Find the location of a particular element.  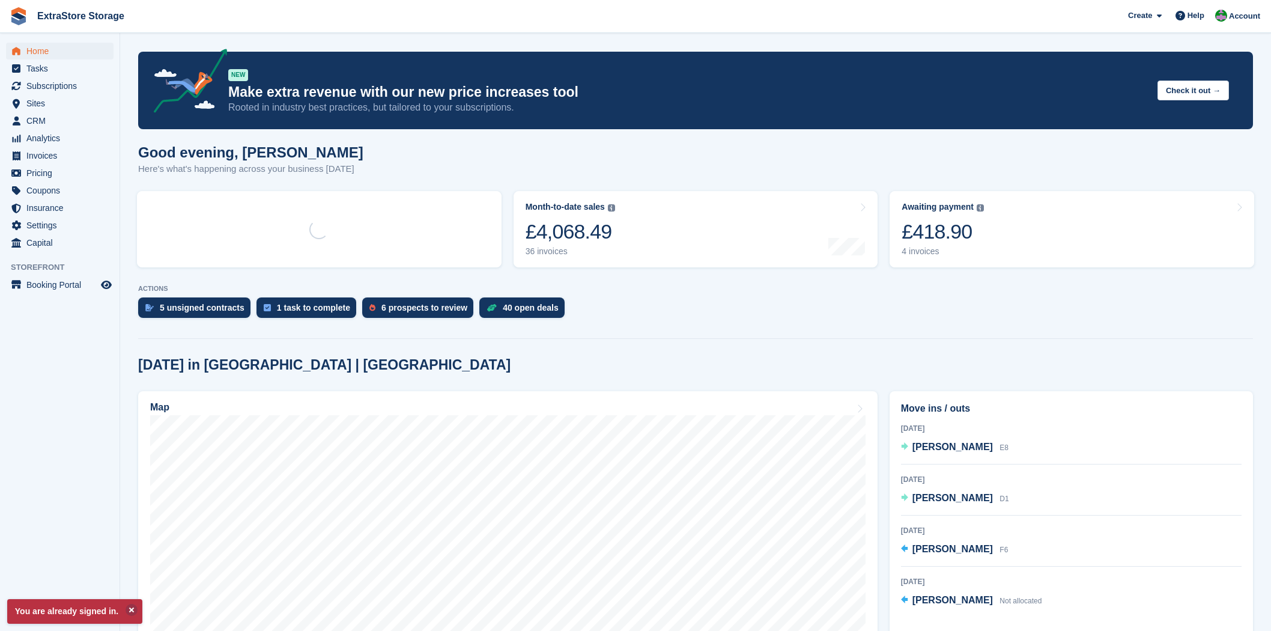

img: contract_signature_icon-13c848040528278c33f63329250d36e43548de30e8caae1d1a13099fd9432cc5.svg is located at coordinates (150, 307).